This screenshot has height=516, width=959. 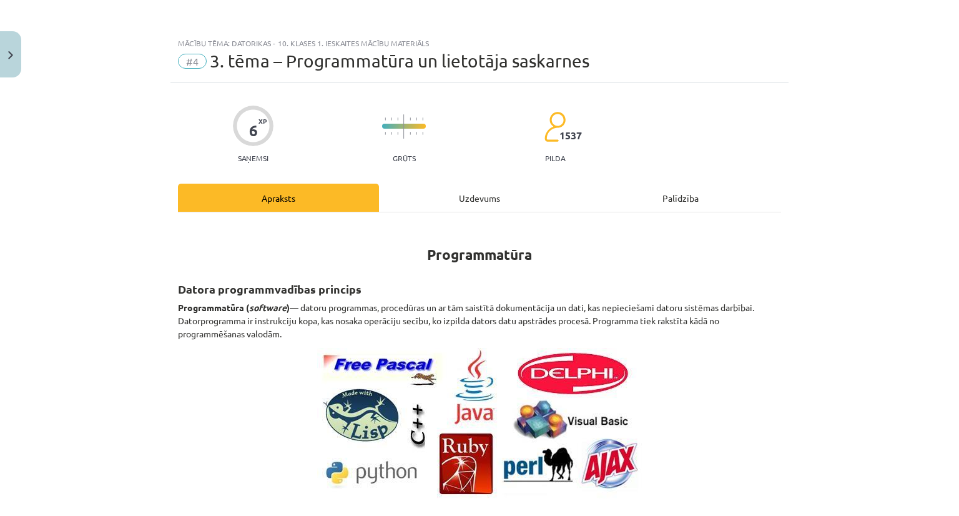 What do you see at coordinates (270, 289) in the screenshot?
I see `strong: Datora programmvadības princips` at bounding box center [270, 289].